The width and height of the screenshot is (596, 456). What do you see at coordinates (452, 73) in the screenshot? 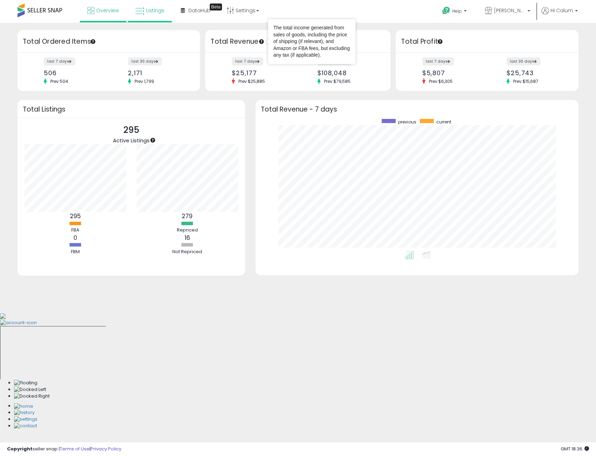
I see `div: $5,807` at bounding box center [452, 73].